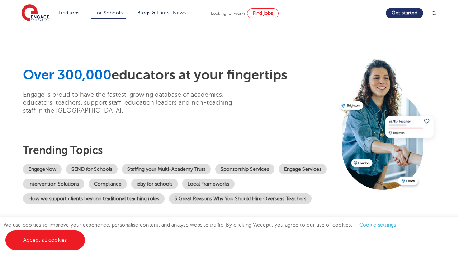  I want to click on a: Sponsorship Services, so click(245, 169).